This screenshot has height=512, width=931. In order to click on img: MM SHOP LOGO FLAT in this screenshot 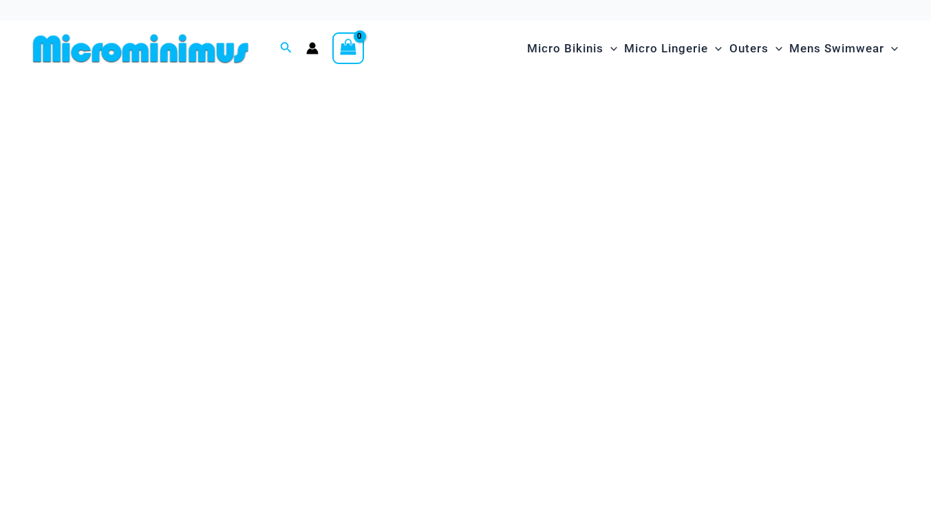, I will do `click(140, 48)`.